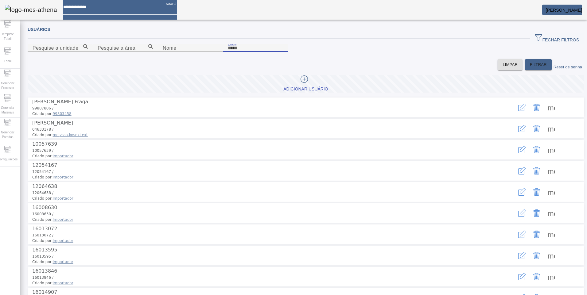 The height and width of the screenshot is (295, 587). I want to click on span: 16014907, so click(44, 292).